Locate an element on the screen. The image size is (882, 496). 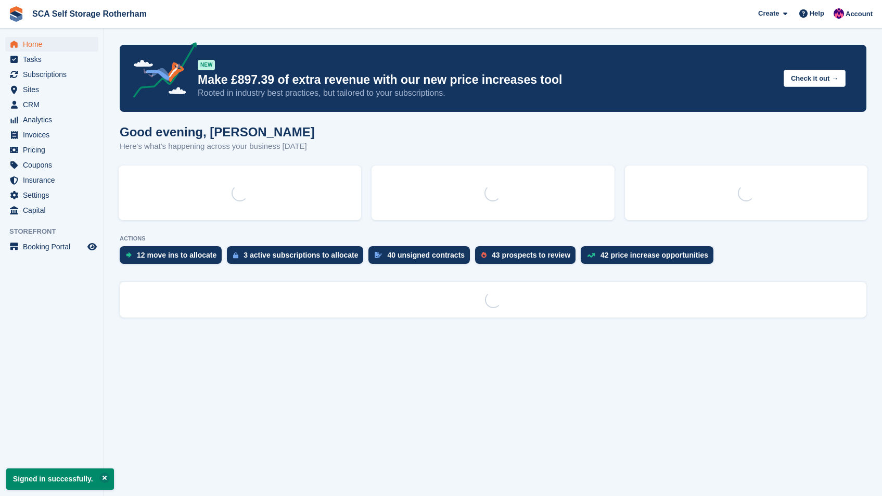
span: Tasks is located at coordinates (54, 59).